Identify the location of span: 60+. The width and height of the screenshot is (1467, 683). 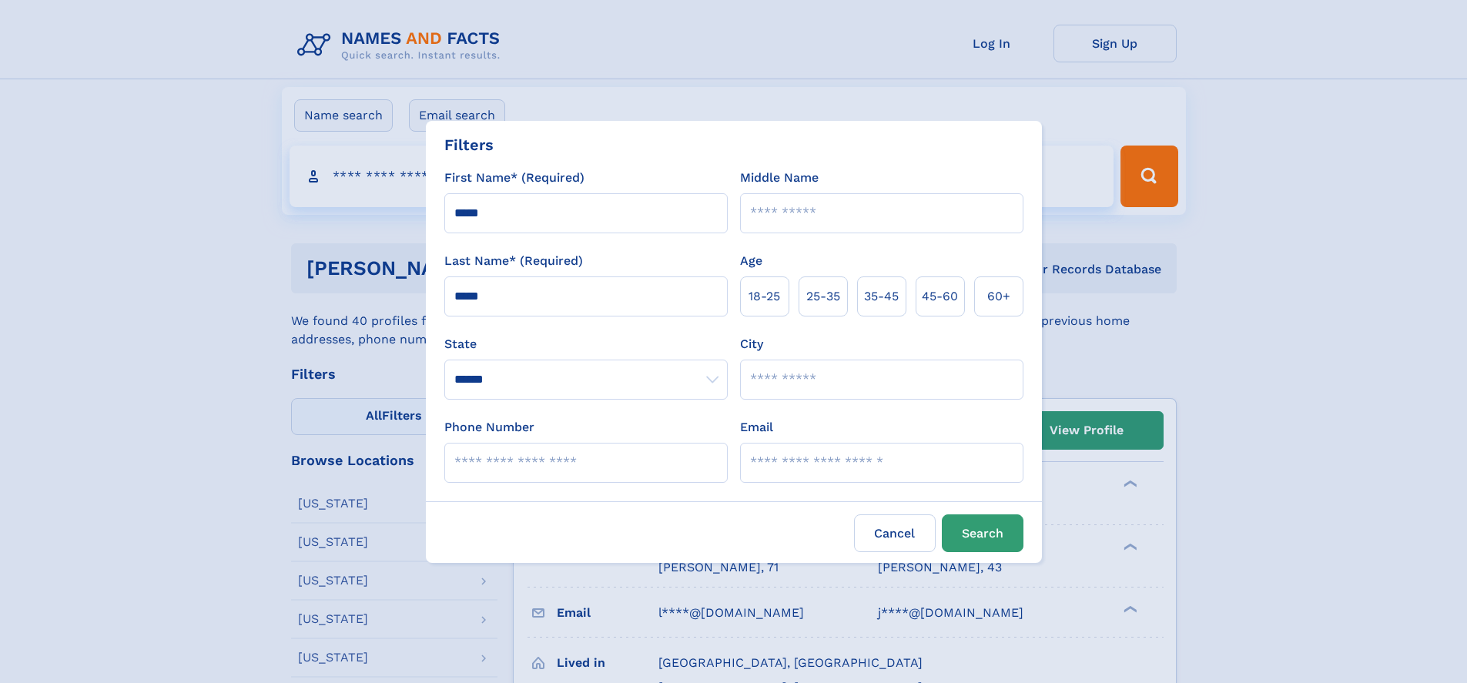
(999, 296).